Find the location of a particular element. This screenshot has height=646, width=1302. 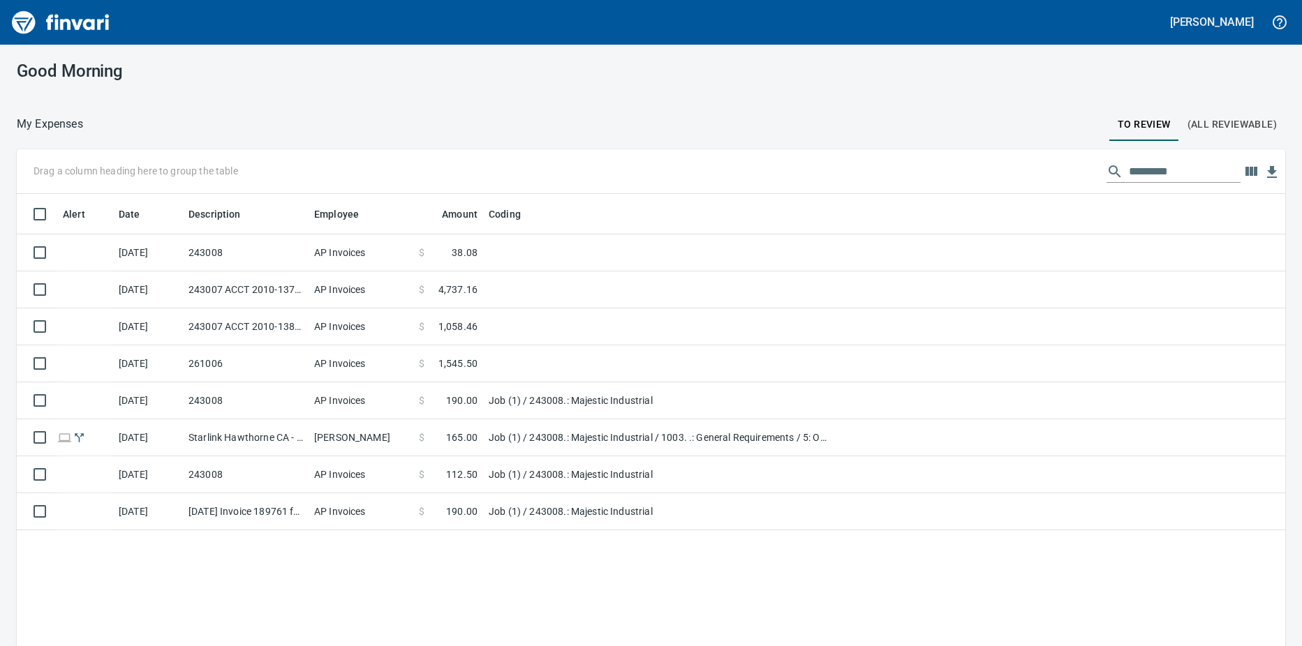

span: 4,737.16 is located at coordinates (458, 290).